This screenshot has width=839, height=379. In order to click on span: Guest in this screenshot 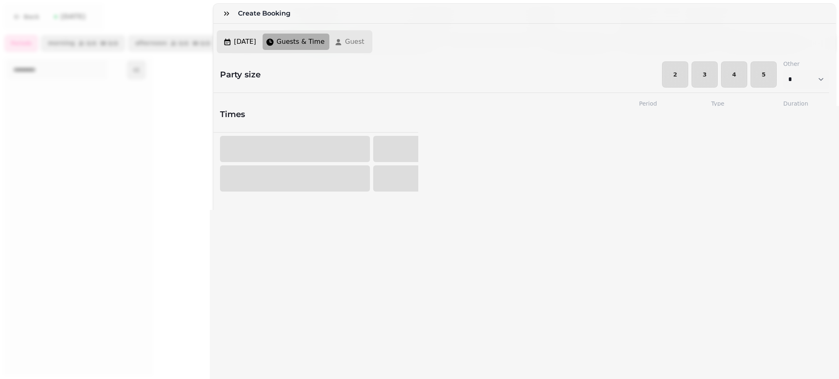, I will do `click(354, 42)`.